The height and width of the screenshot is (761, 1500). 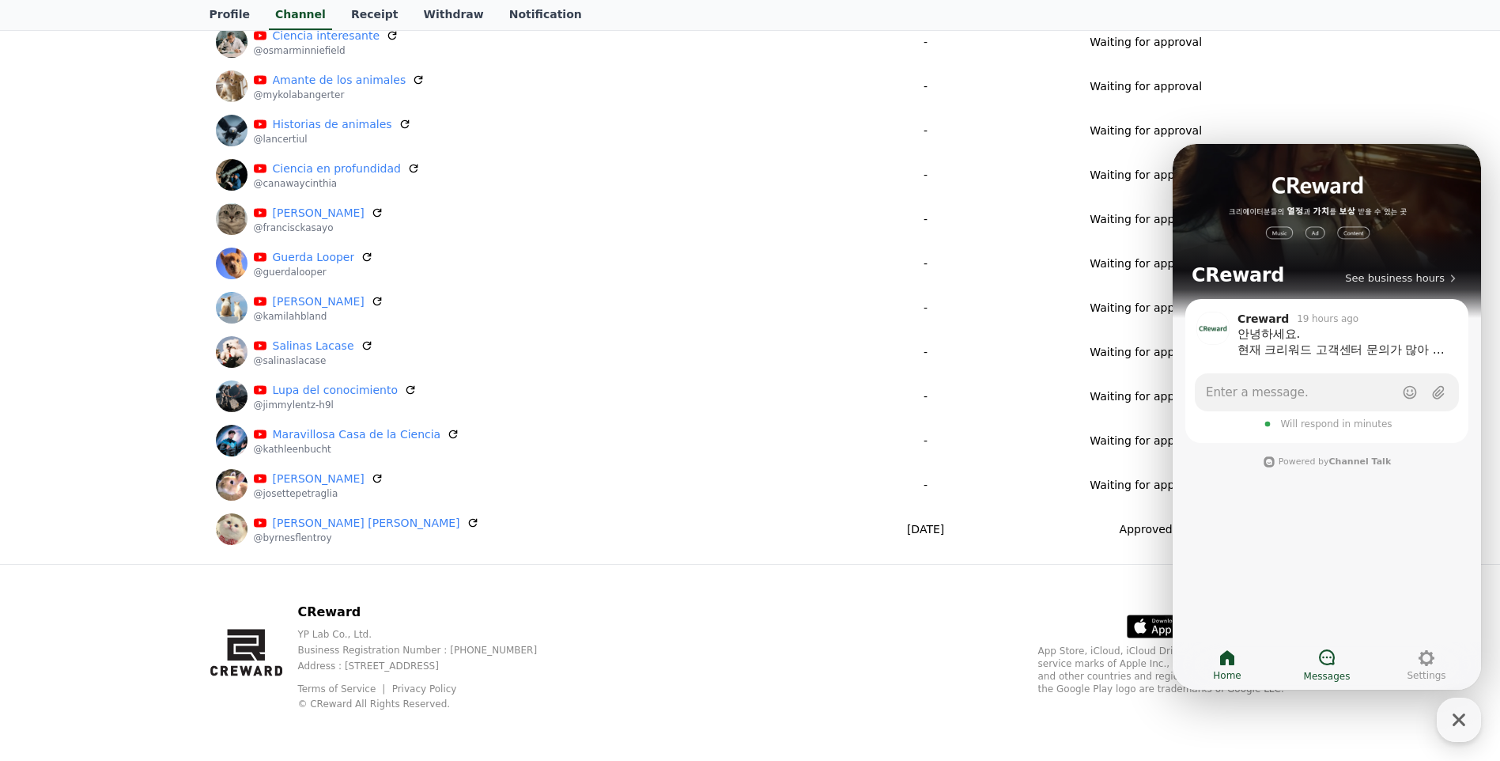 I want to click on p: @guerdalooper, so click(x=314, y=272).